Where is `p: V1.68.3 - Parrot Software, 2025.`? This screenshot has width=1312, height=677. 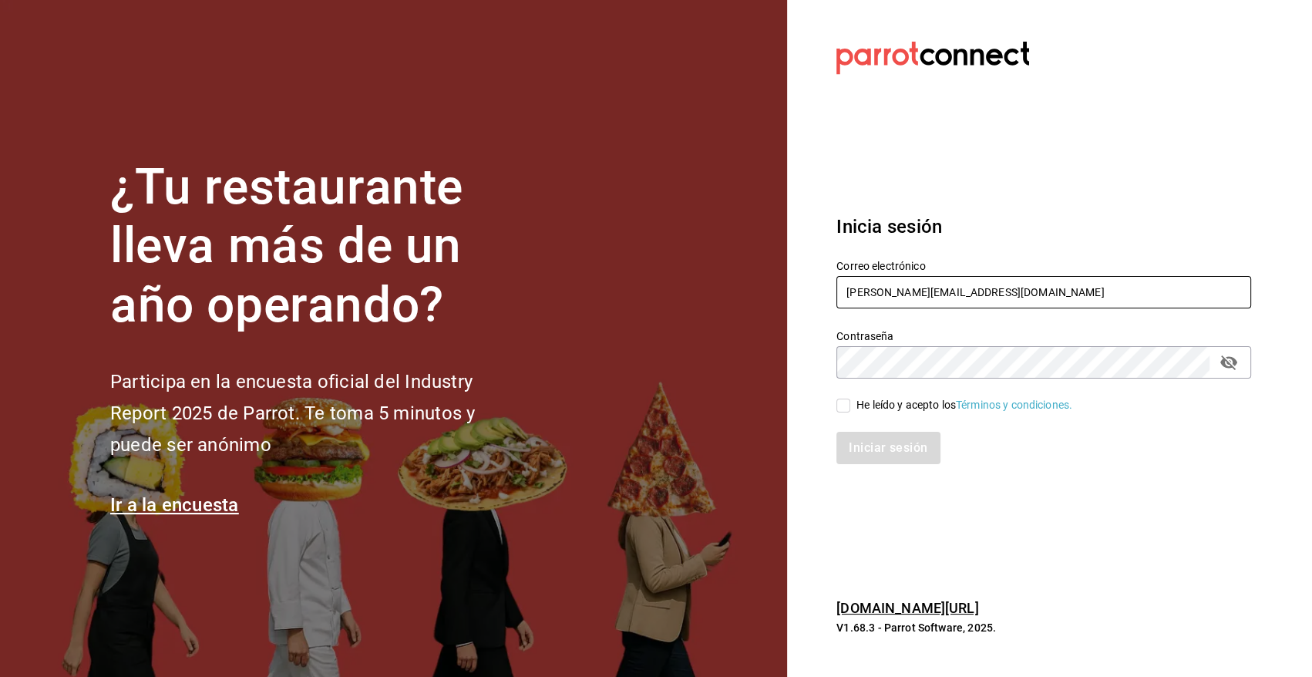 p: V1.68.3 - Parrot Software, 2025. is located at coordinates (1044, 627).